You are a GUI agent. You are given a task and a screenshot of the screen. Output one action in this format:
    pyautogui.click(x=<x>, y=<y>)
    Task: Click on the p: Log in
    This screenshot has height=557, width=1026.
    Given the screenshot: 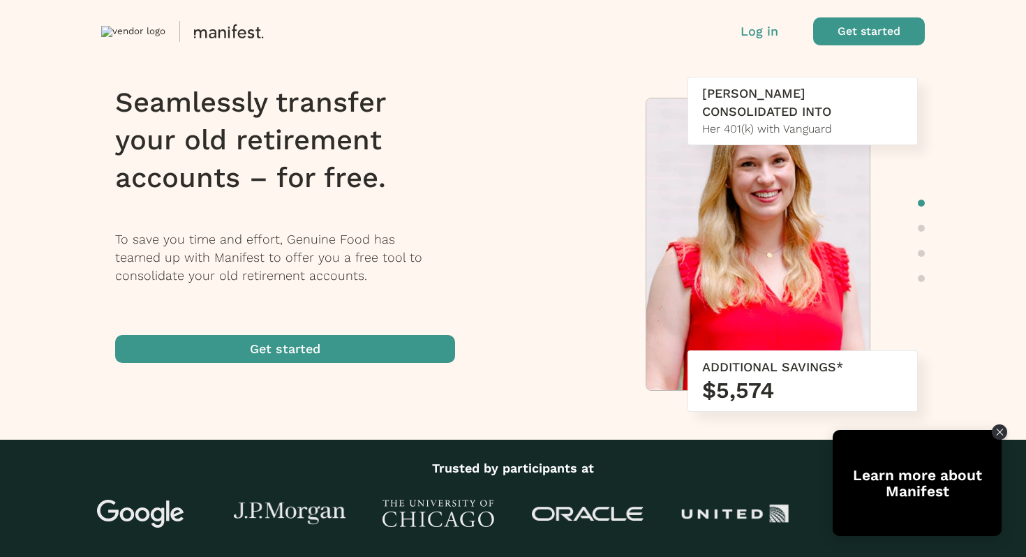 What is the action you would take?
    pyautogui.click(x=760, y=31)
    